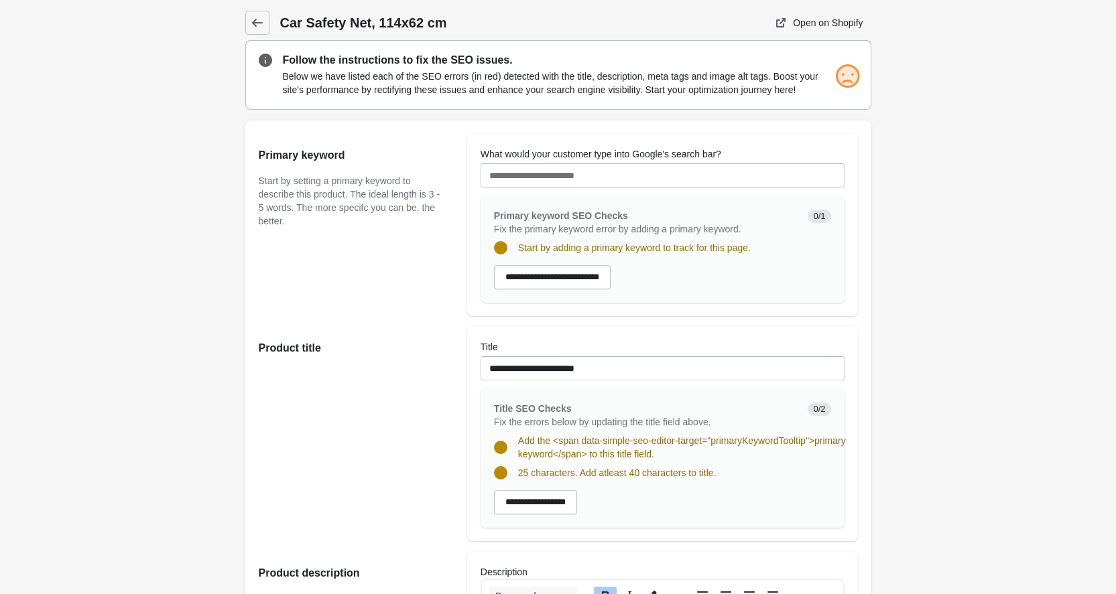 The width and height of the screenshot is (1116, 594). What do you see at coordinates (489, 347) in the screenshot?
I see `label: Title` at bounding box center [489, 347].